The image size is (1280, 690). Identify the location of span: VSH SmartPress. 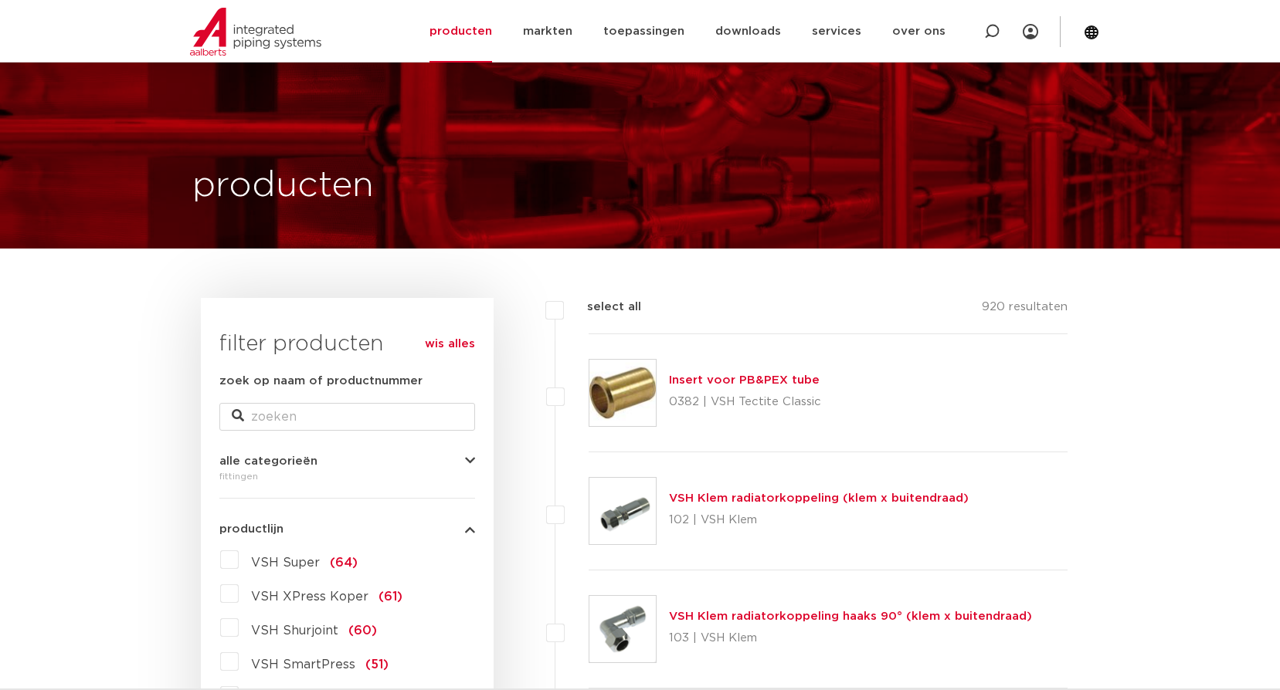
(303, 665).